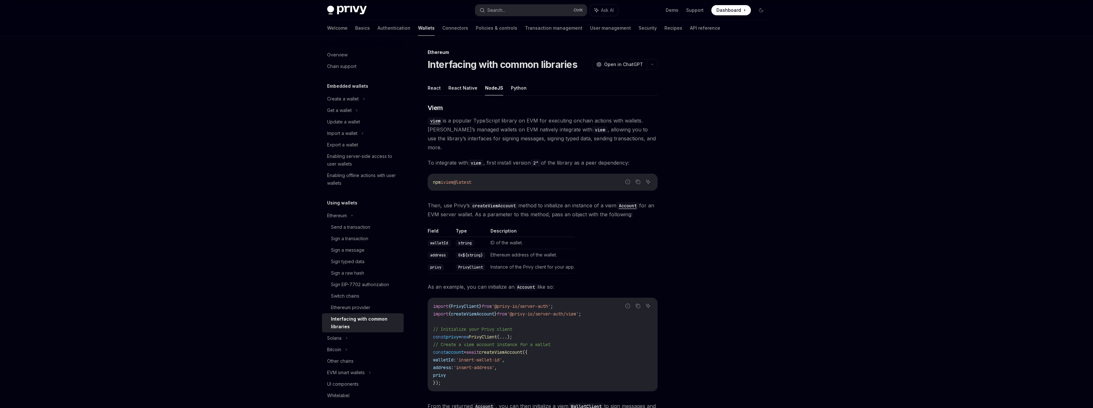 This screenshot has width=1093, height=408. Describe the element at coordinates (531, 232) in the screenshot. I see `th: Description` at that location.